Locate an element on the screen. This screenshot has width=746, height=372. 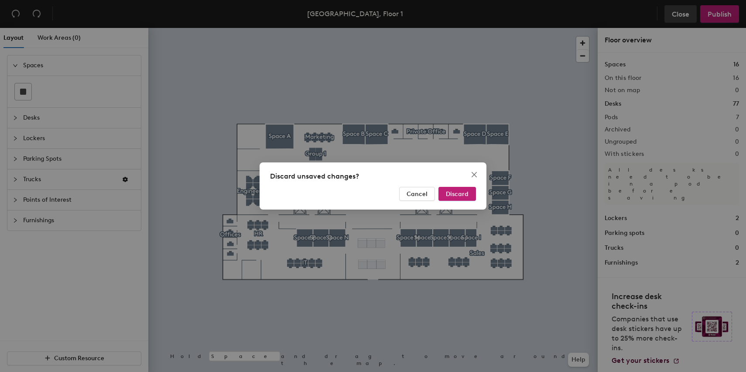
span: Discard is located at coordinates (457, 194).